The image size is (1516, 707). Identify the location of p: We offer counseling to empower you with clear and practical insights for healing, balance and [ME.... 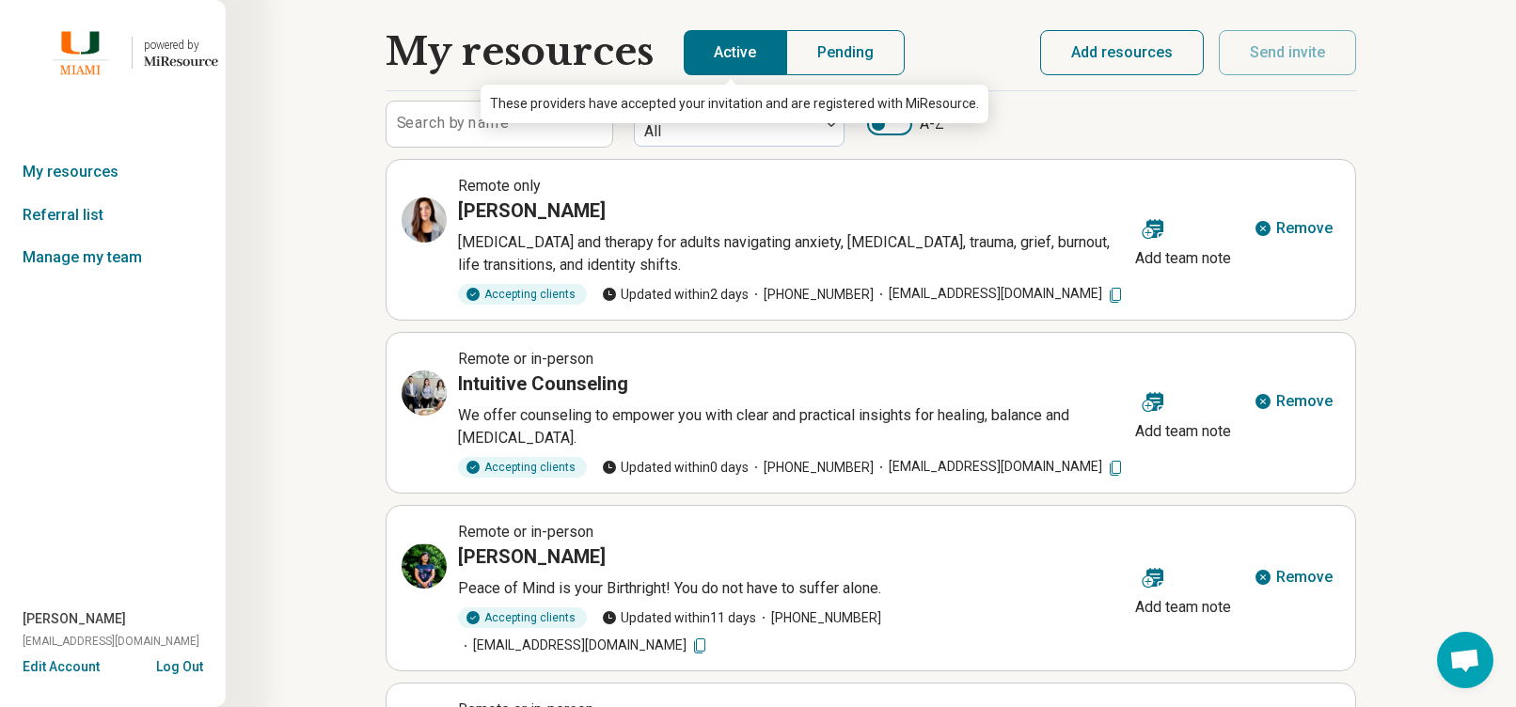
(793, 427).